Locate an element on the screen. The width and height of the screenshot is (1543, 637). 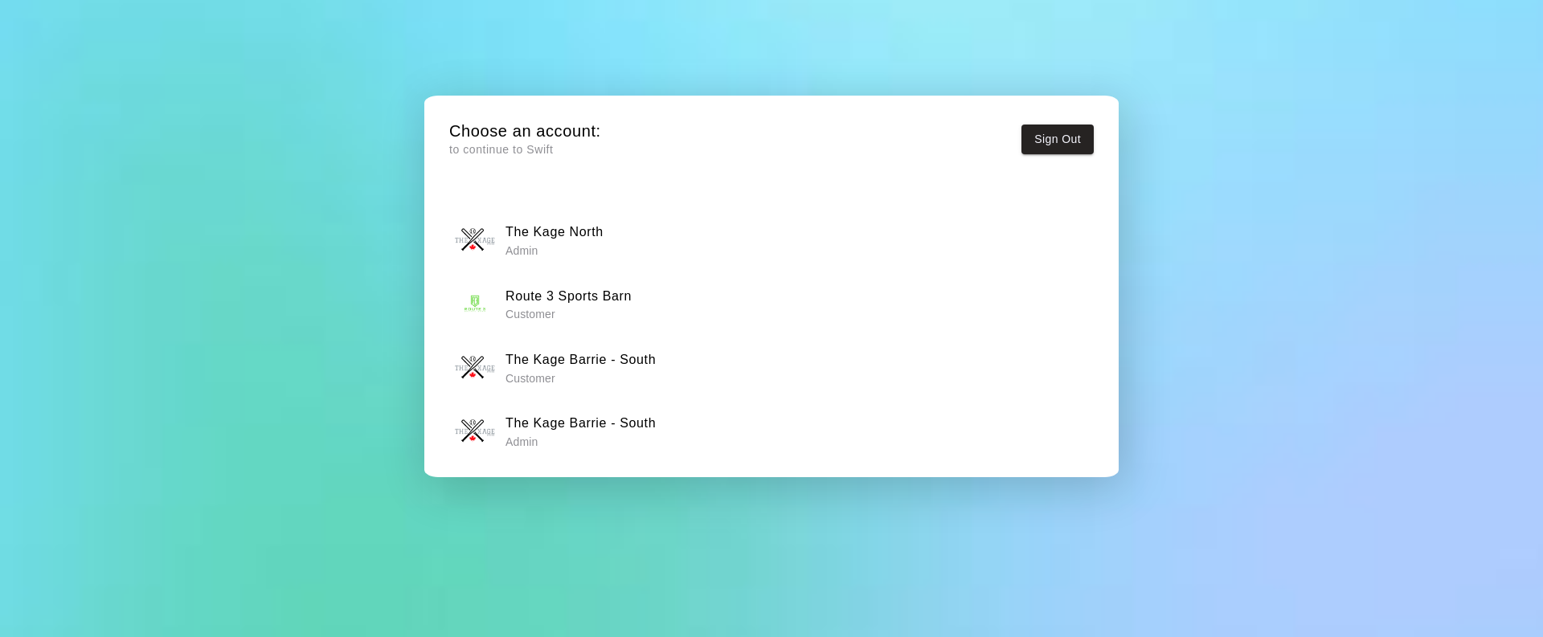
h6: The Kage North is located at coordinates (555, 232).